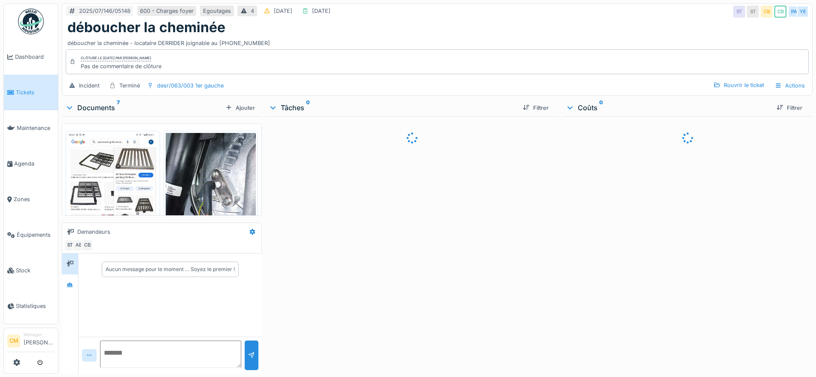  Describe the element at coordinates (39, 335) in the screenshot. I see `div: Manager` at that location.